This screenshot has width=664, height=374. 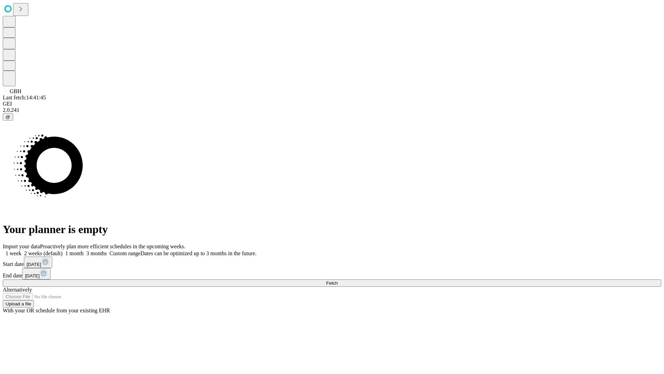 What do you see at coordinates (332, 283) in the screenshot?
I see `span: Fetch` at bounding box center [332, 283].